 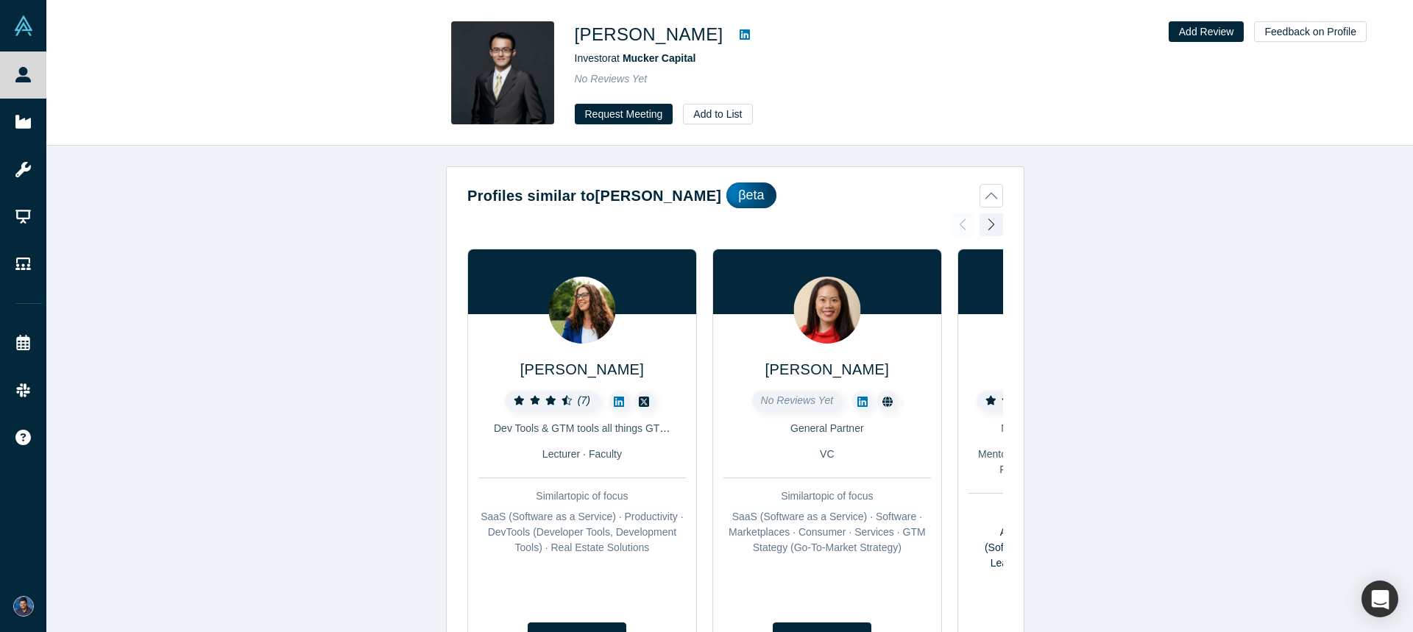 What do you see at coordinates (635, 58) in the screenshot?
I see `span: Investor at` at bounding box center [635, 58].